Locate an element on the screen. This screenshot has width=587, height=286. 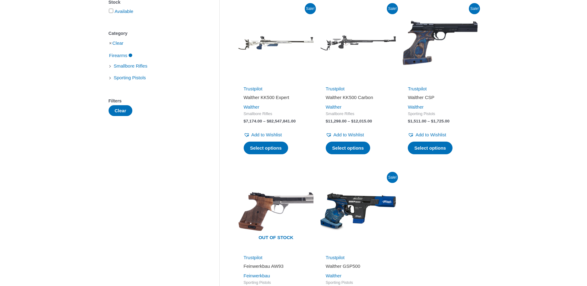
span: Firearms is located at coordinates (118, 56).